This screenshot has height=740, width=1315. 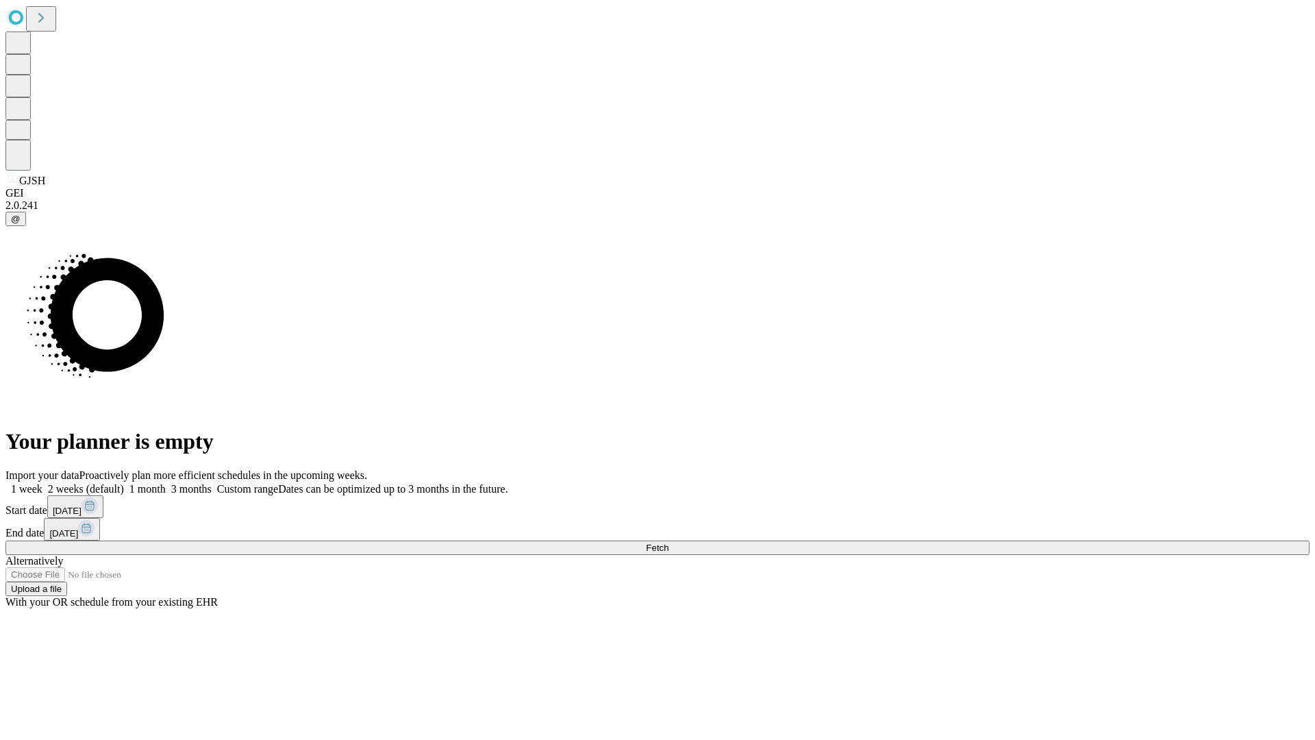 What do you see at coordinates (658, 547) in the screenshot?
I see `button: Fetch` at bounding box center [658, 547].